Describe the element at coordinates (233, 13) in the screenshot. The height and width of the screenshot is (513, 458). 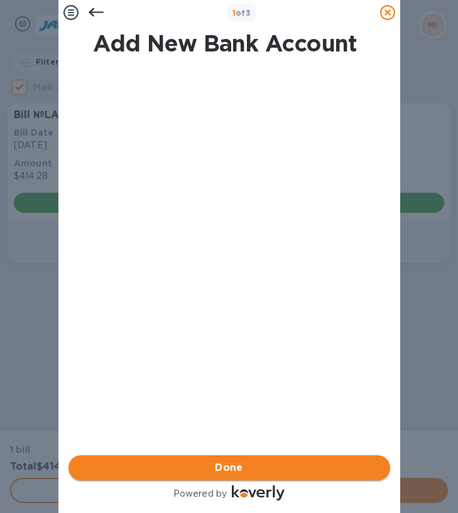
I see `span: 1` at that location.